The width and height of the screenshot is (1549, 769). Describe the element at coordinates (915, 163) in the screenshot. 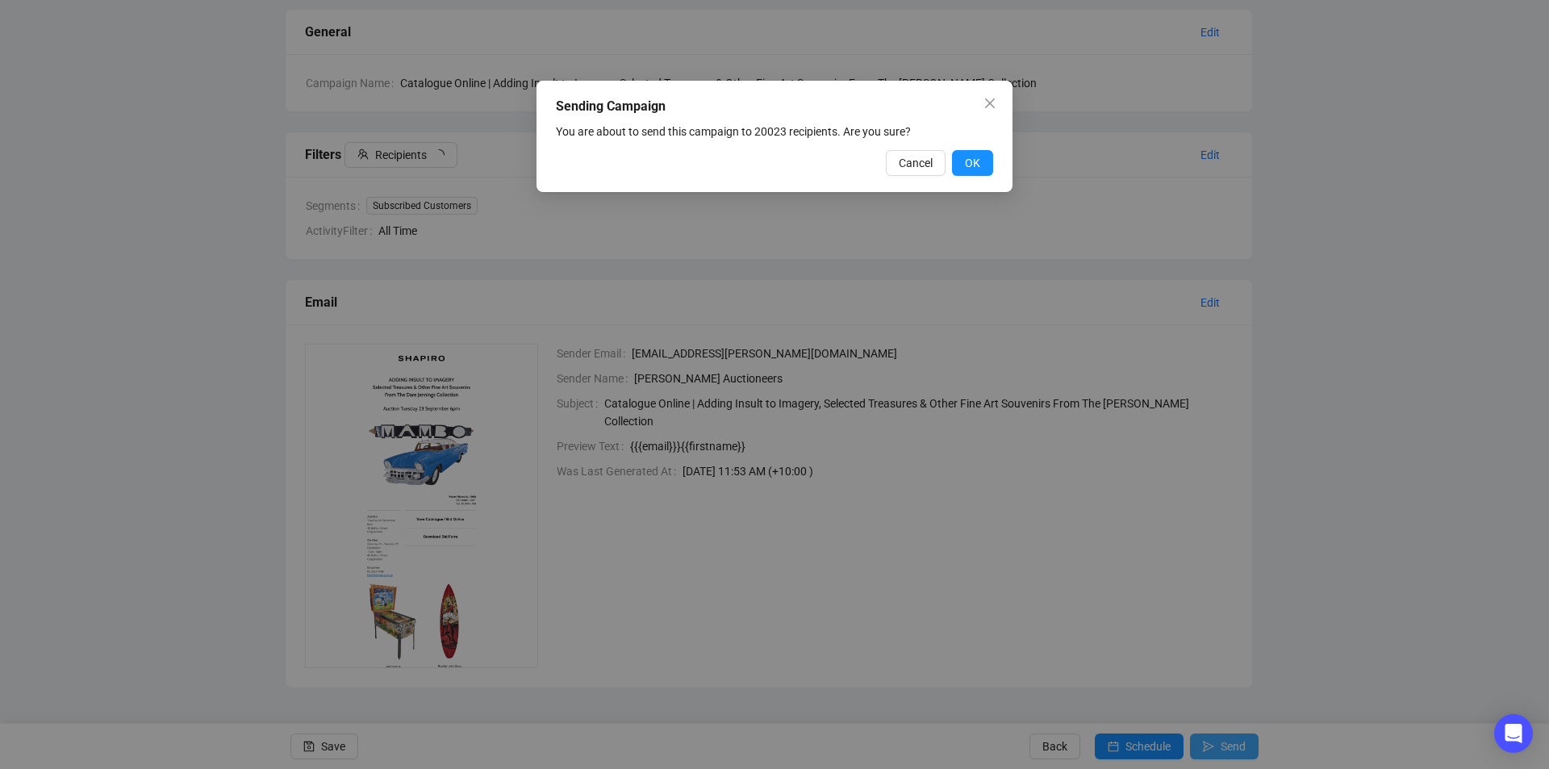

I see `span: Cancel` at that location.